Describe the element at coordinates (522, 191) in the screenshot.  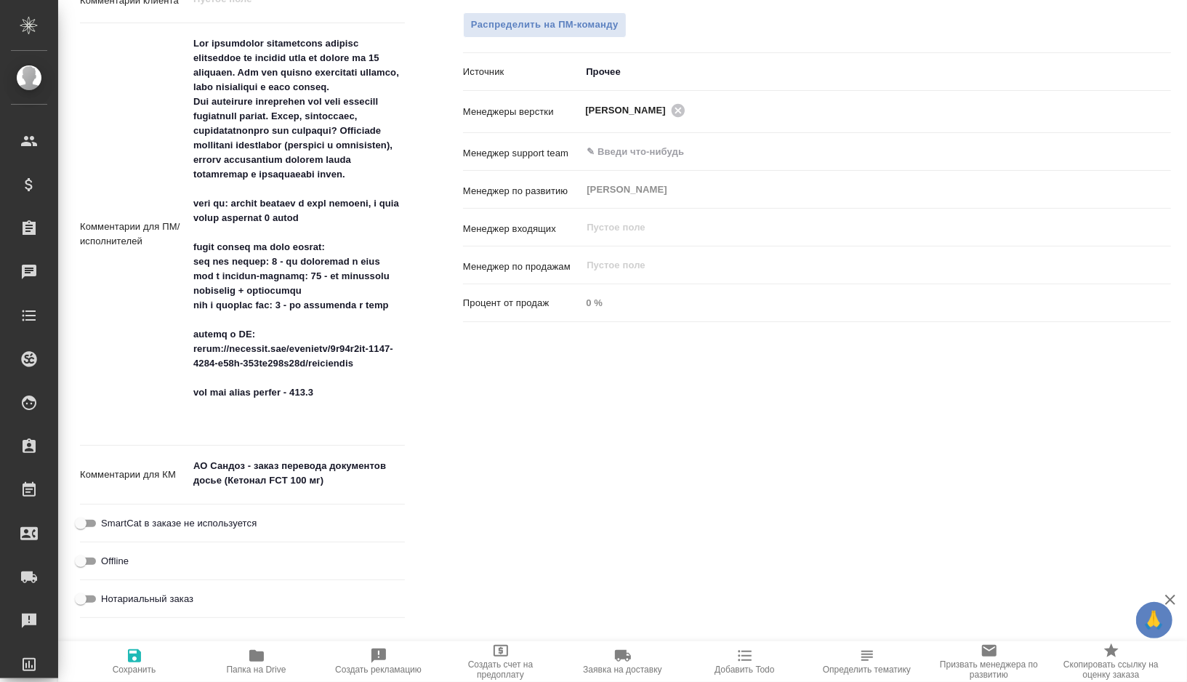
I see `p: Менеджер по развитию` at that location.